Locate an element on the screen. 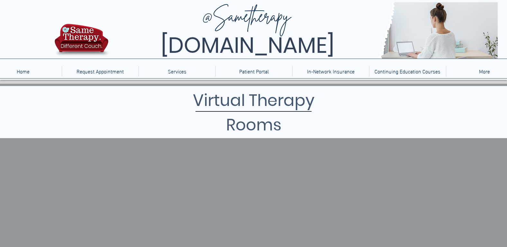  img: TBH.US is located at coordinates (81, 42).